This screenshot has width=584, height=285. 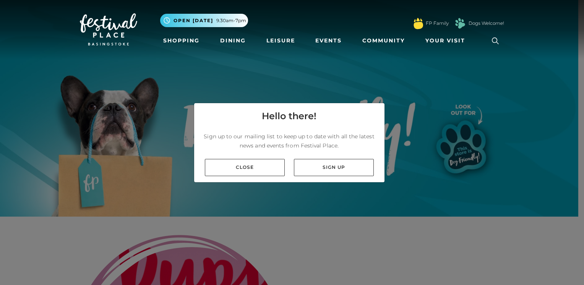 What do you see at coordinates (289, 116) in the screenshot?
I see `h4: Hello there!` at bounding box center [289, 116].